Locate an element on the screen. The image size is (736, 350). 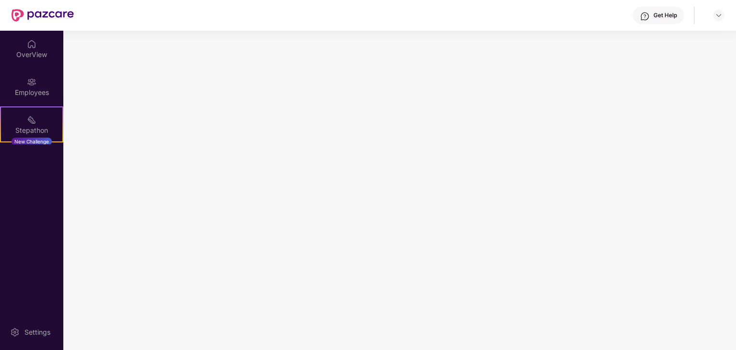
img: svg+xml;base64,PHN2ZyBpZD0iU2V0dGluZy0yMHgyMCIgeG1sbnM9Imh0dHA6Ly93d3cudzMub3JnLzIwMDAvc3ZnIiB3aW... is located at coordinates (15, 332).